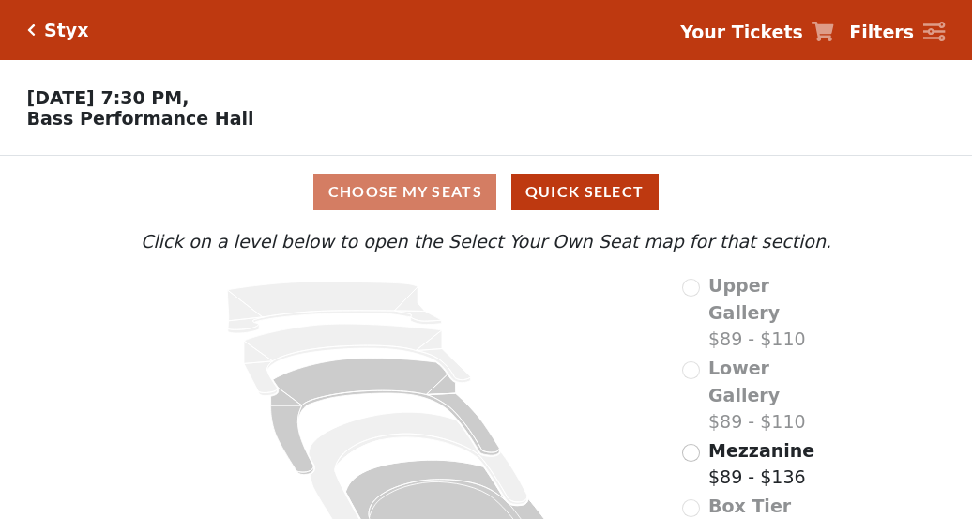  I want to click on strong: Your Tickets, so click(742, 32).